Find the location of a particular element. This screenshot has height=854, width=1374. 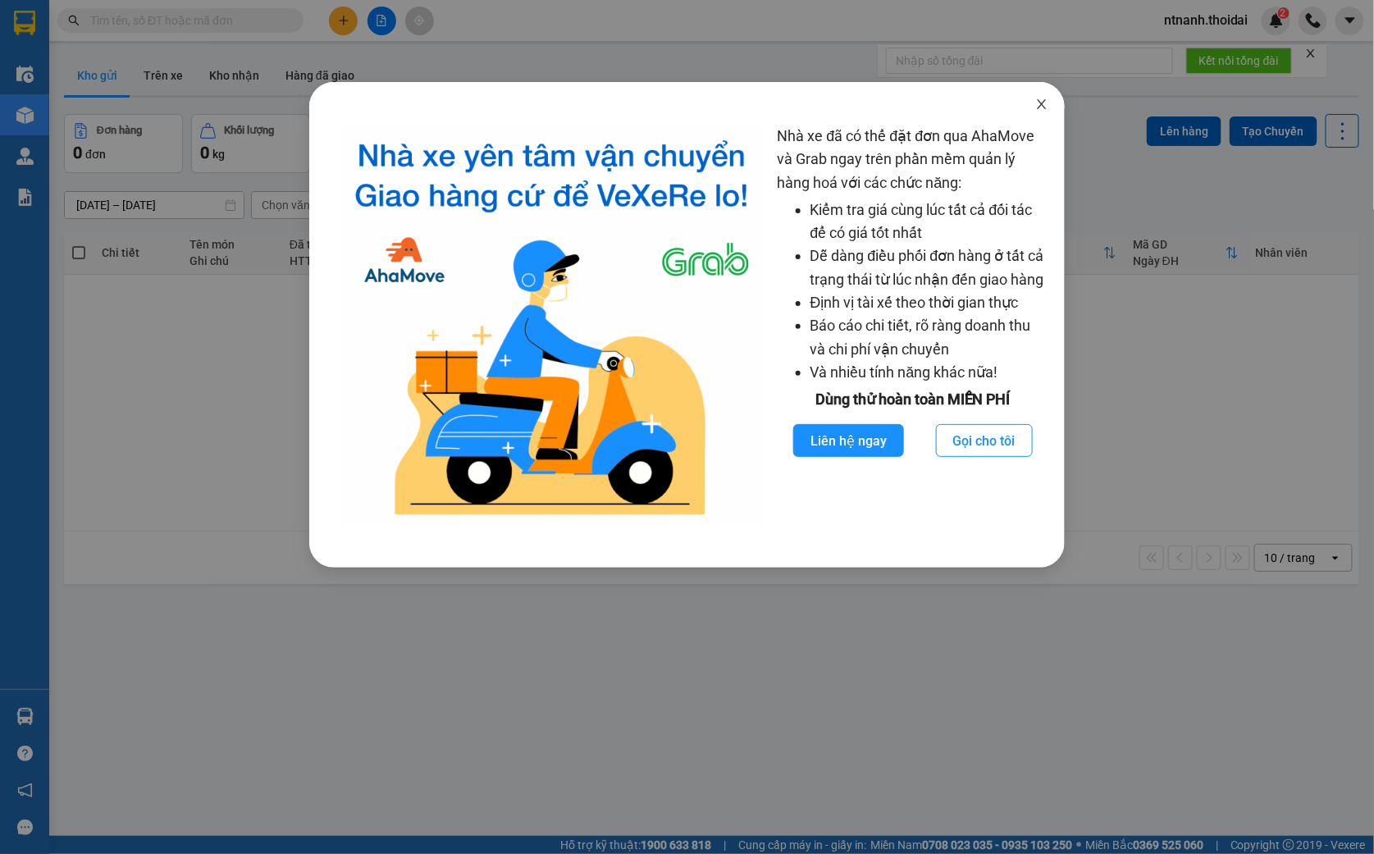

li: Báo cáo chi tiết, rõ ràng doanh thu và chi phí vận chuyển is located at coordinates (929, 337).